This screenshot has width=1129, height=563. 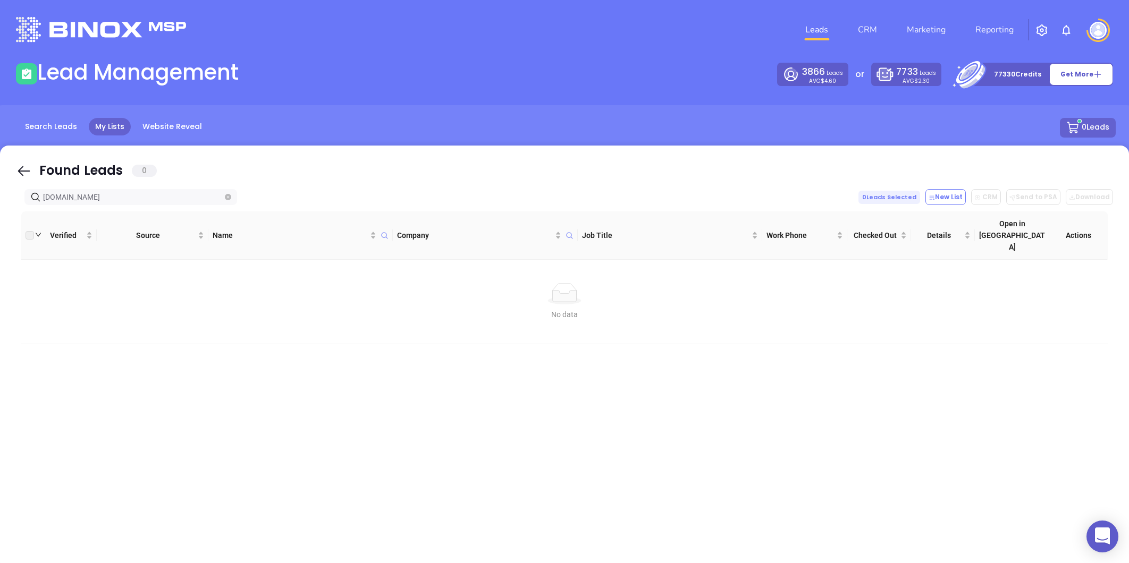 I want to click on button: close-circle, so click(x=228, y=197).